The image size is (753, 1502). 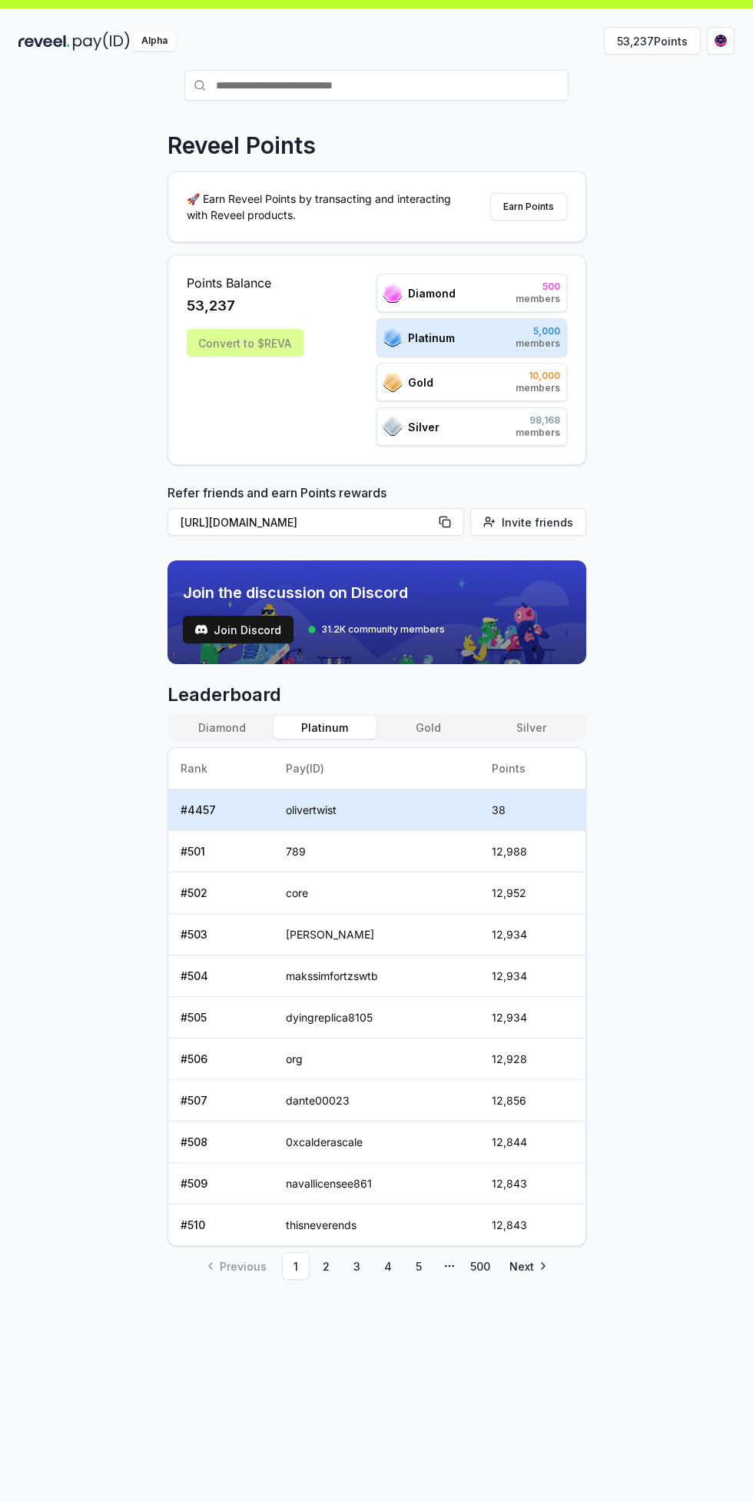 I want to click on a: 3, so click(x=357, y=1266).